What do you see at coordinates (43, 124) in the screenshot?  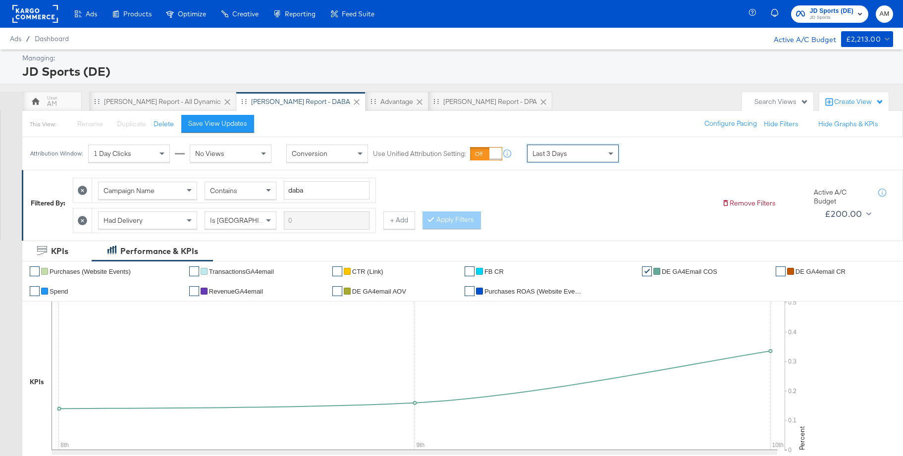 I see `div: This View:` at bounding box center [43, 124].